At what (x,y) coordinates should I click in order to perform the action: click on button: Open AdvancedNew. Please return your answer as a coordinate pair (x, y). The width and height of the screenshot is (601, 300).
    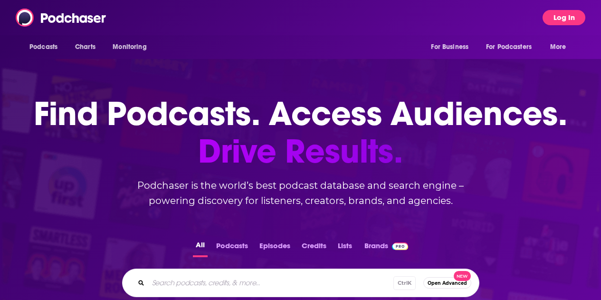
    Looking at the image, I should click on (447, 283).